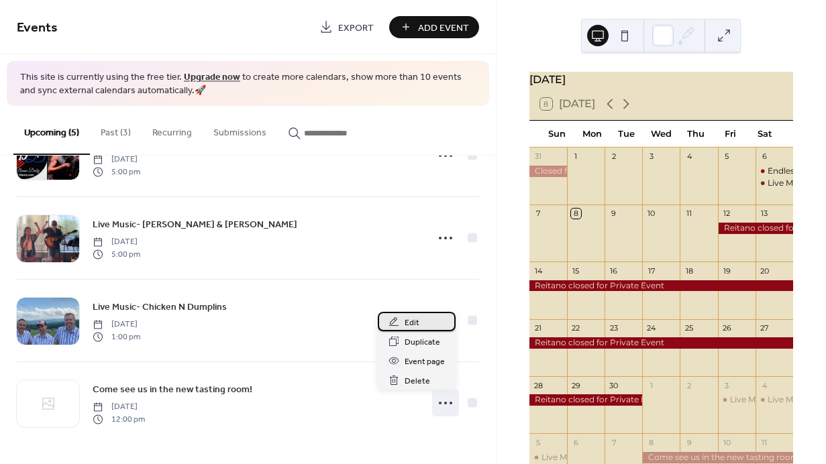  Describe the element at coordinates (52, 130) in the screenshot. I see `button: Upcoming (5)` at that location.